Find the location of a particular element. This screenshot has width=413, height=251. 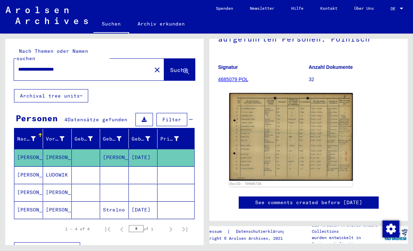

a: Impressum is located at coordinates (213, 232).